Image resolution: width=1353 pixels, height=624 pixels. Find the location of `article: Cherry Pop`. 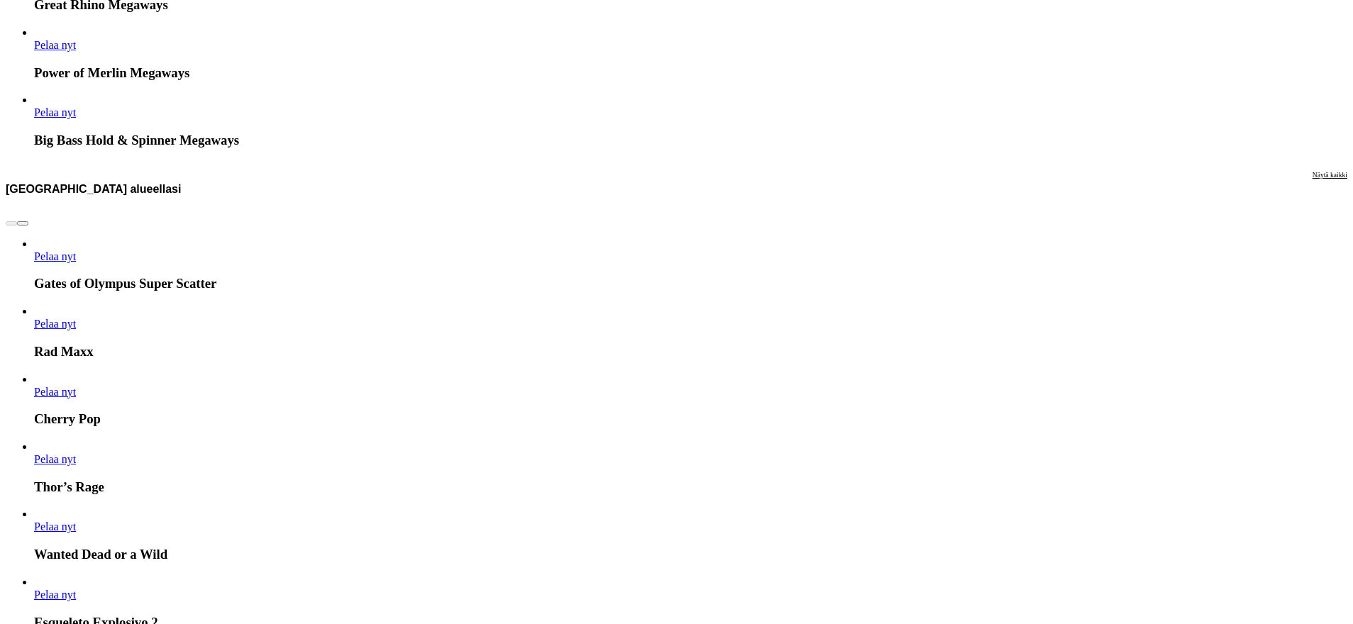

article: Cherry Pop is located at coordinates (690, 400).